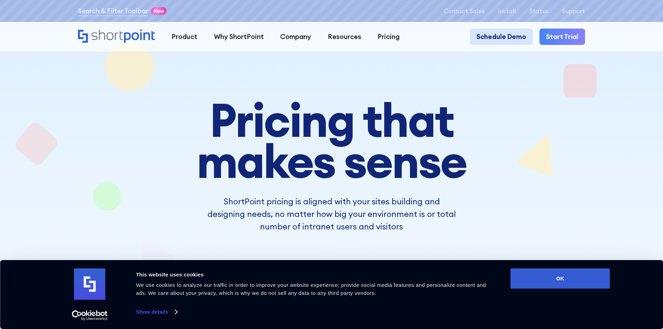 The image size is (663, 329). What do you see at coordinates (331, 214) in the screenshot?
I see `p: ShortPoint pricing is aligned with your sites building and designing needs, no matter how big you...` at bounding box center [331, 214].